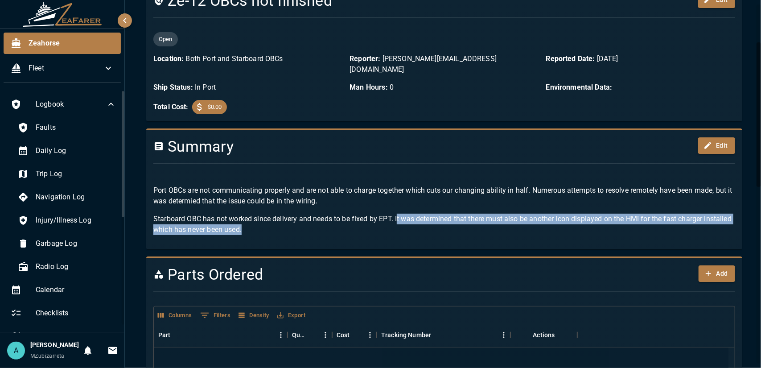  Describe the element at coordinates (88, 351) in the screenshot. I see `button: Notifications` at that location.